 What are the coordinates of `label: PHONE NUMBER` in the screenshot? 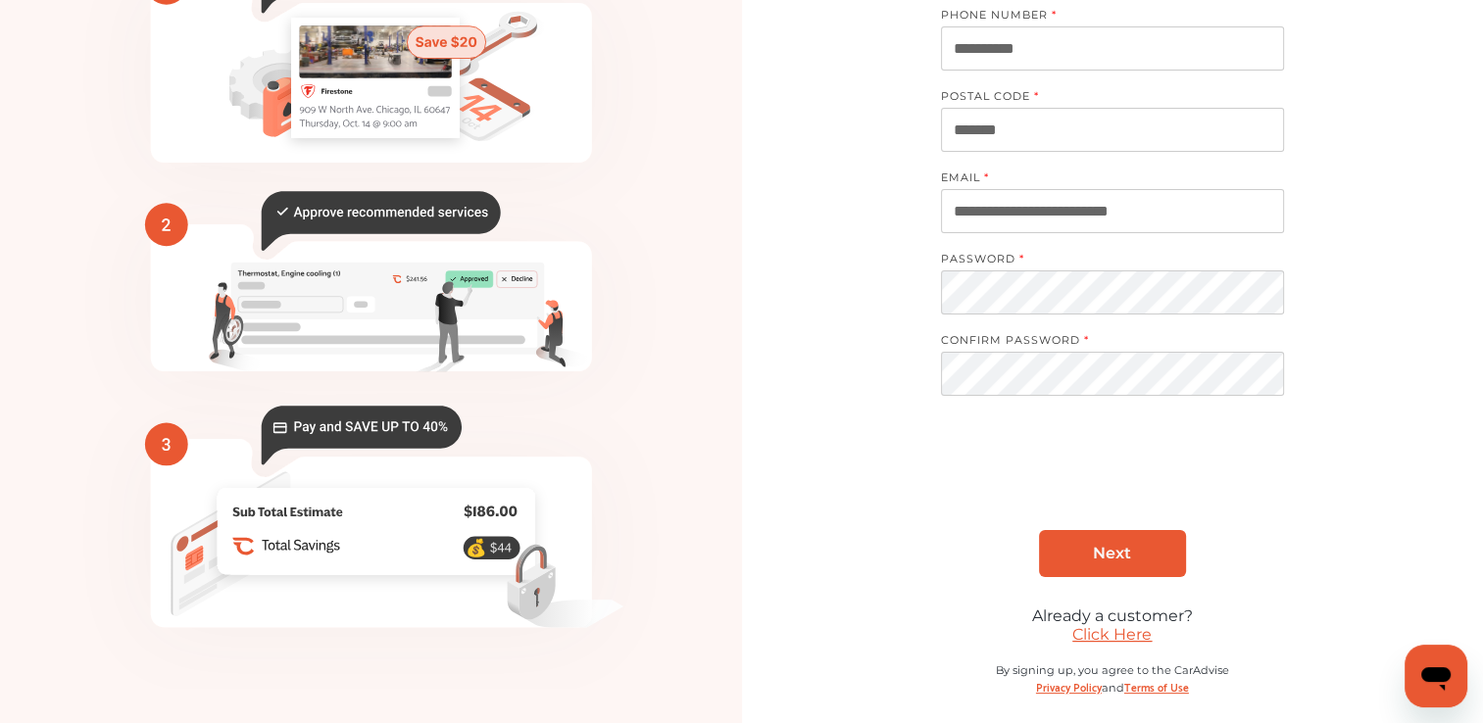 It's located at (1103, 17).